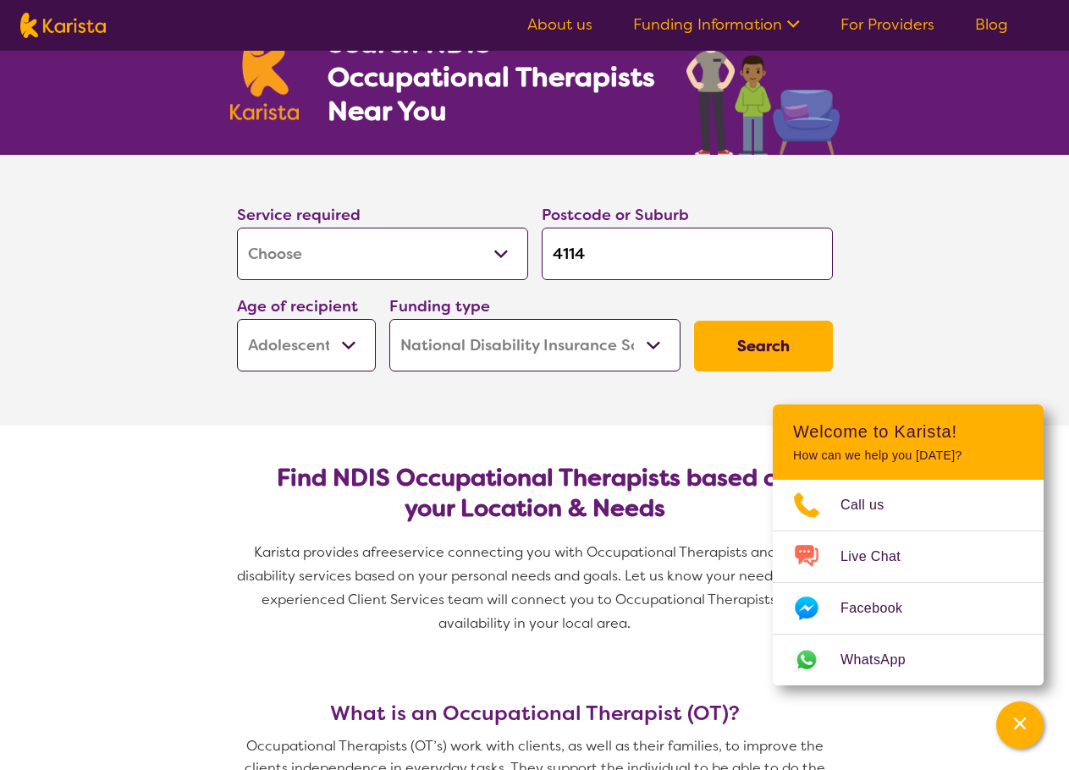 The height and width of the screenshot is (770, 1069). What do you see at coordinates (908, 545) in the screenshot?
I see `div: Channel Menu` at bounding box center [908, 545].